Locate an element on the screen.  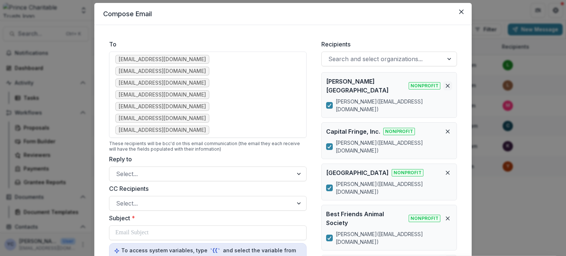
header: Compose Email is located at coordinates (283, 14).